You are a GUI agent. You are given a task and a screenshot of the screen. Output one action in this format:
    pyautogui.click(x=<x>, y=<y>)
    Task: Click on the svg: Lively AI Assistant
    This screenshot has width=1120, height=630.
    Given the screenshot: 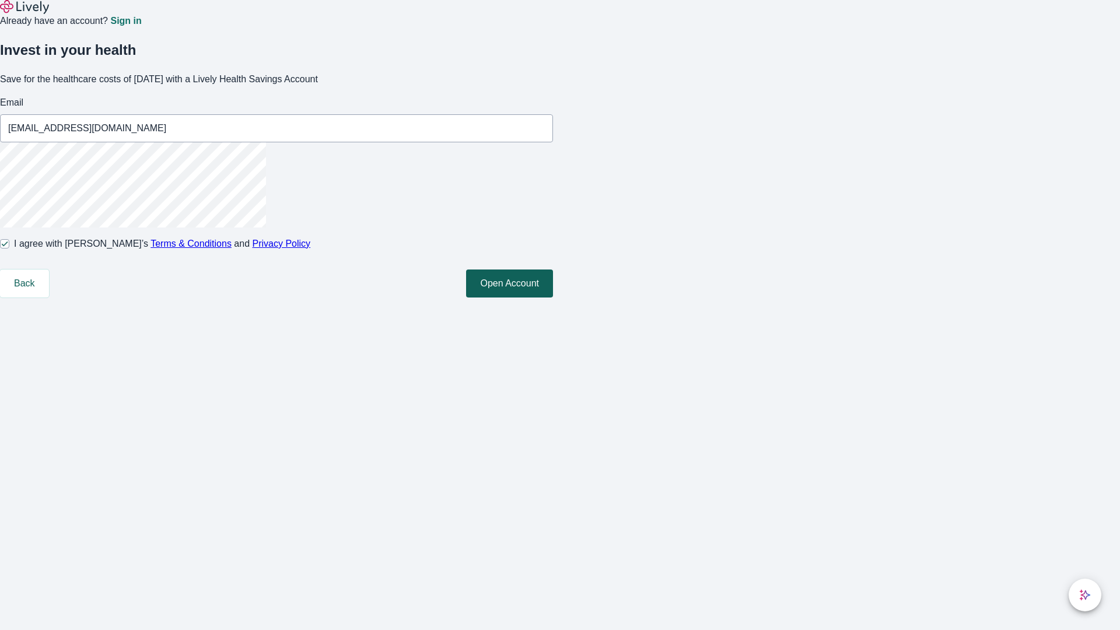 What is the action you would take?
    pyautogui.click(x=1085, y=595)
    